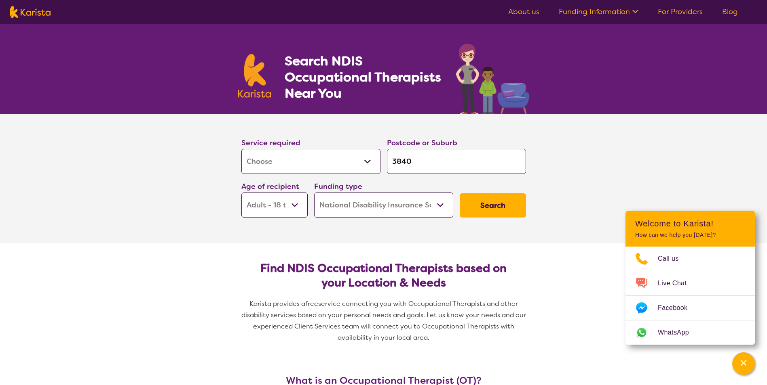 The height and width of the screenshot is (385, 767). Describe the element at coordinates (678, 333) in the screenshot. I see `span: WhatsApp` at that location.